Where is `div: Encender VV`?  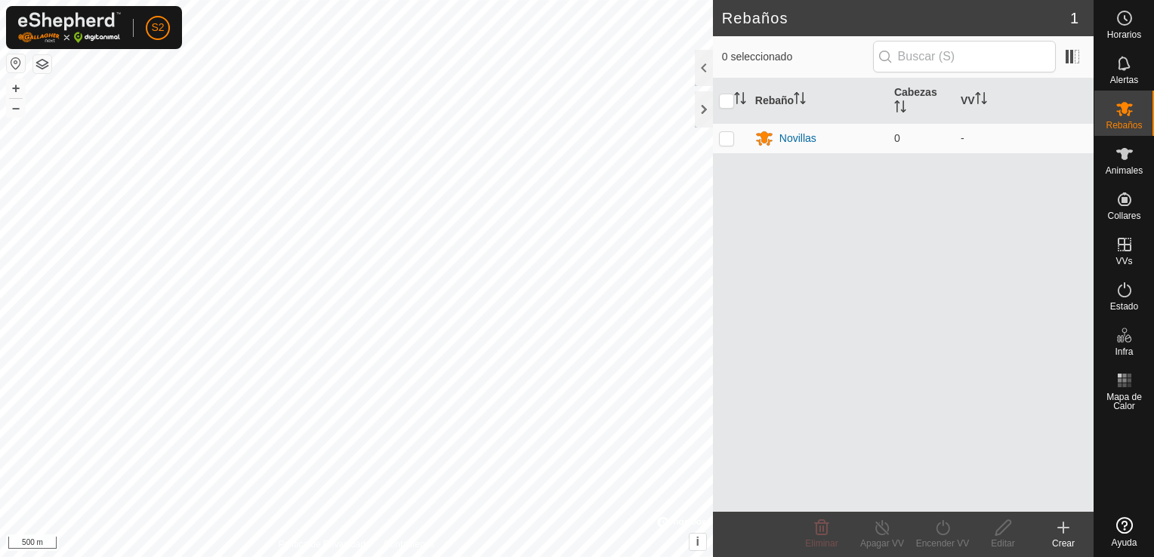 div: Encender VV is located at coordinates (943, 544).